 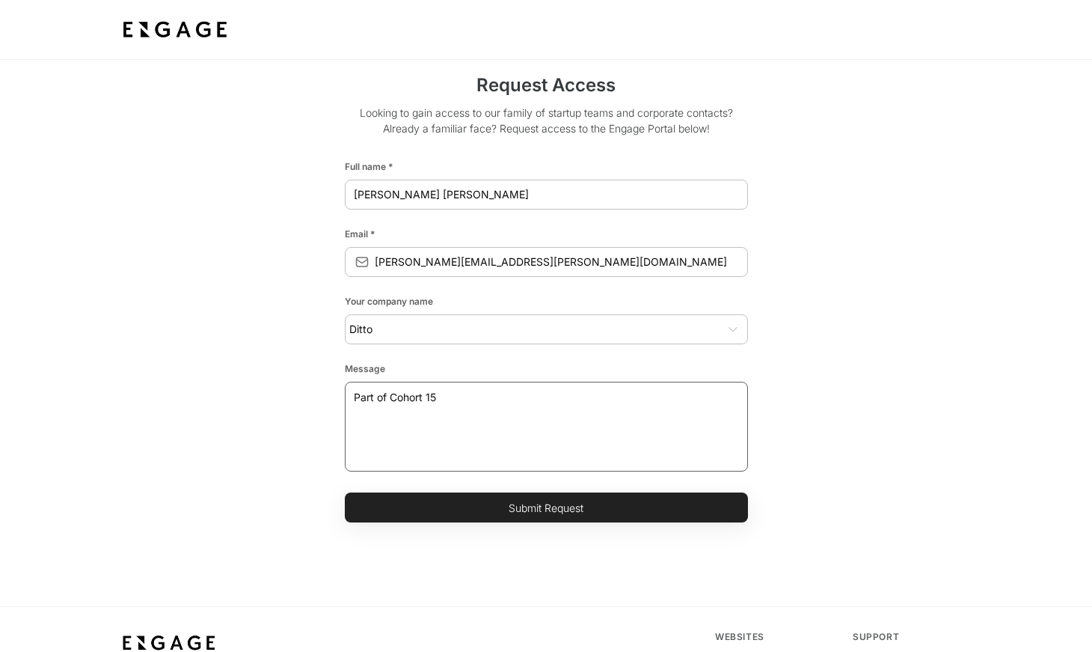 I want to click on div: Websites, so click(x=775, y=637).